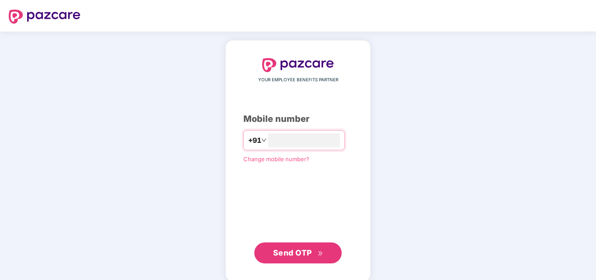 Image resolution: width=596 pixels, height=280 pixels. What do you see at coordinates (276, 159) in the screenshot?
I see `span: Change mobile number?` at bounding box center [276, 159].